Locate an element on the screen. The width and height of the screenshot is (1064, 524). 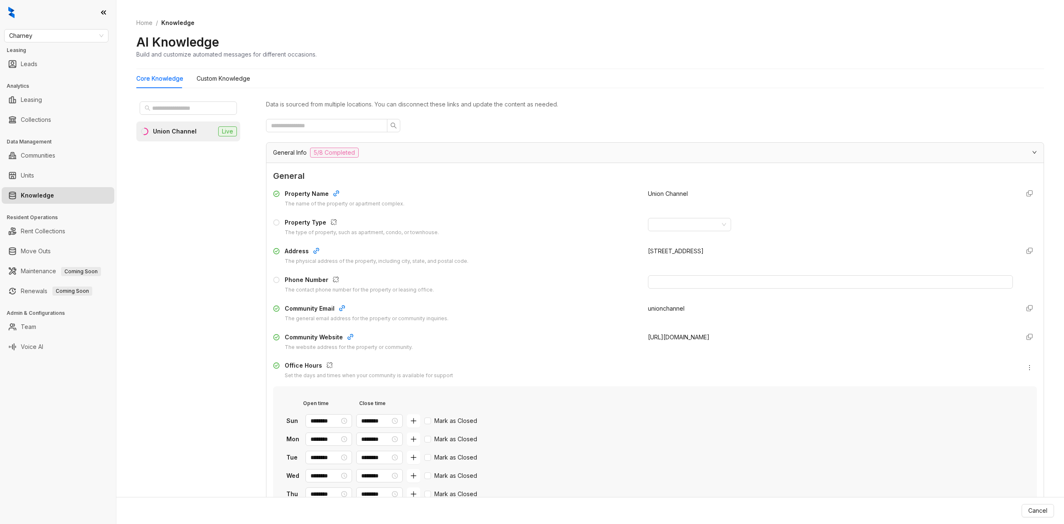
a: Home is located at coordinates (144, 23).